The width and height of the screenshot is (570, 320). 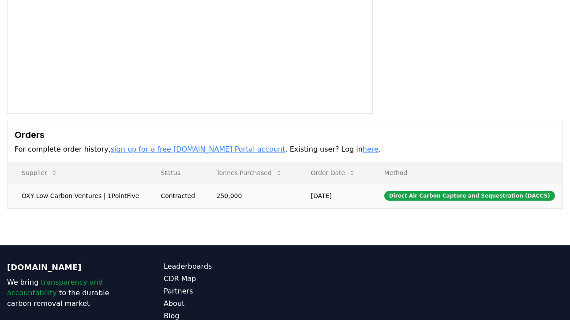 What do you see at coordinates (285, 135) in the screenshot?
I see `h3: Orders` at bounding box center [285, 135].